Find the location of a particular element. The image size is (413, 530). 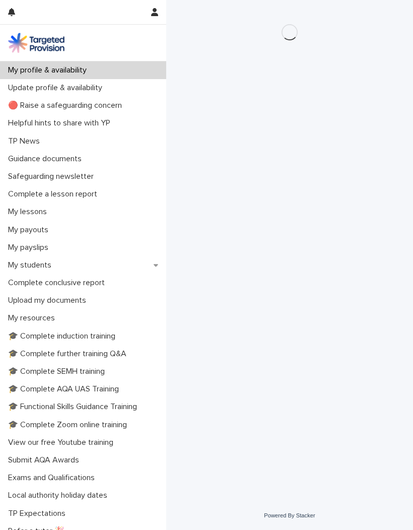

p: 🎓 Complete AQA UAS Training is located at coordinates (65, 389).